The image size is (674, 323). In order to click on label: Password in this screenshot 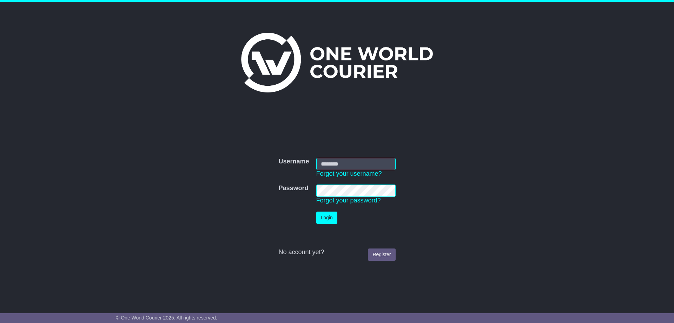, I will do `click(293, 188)`.